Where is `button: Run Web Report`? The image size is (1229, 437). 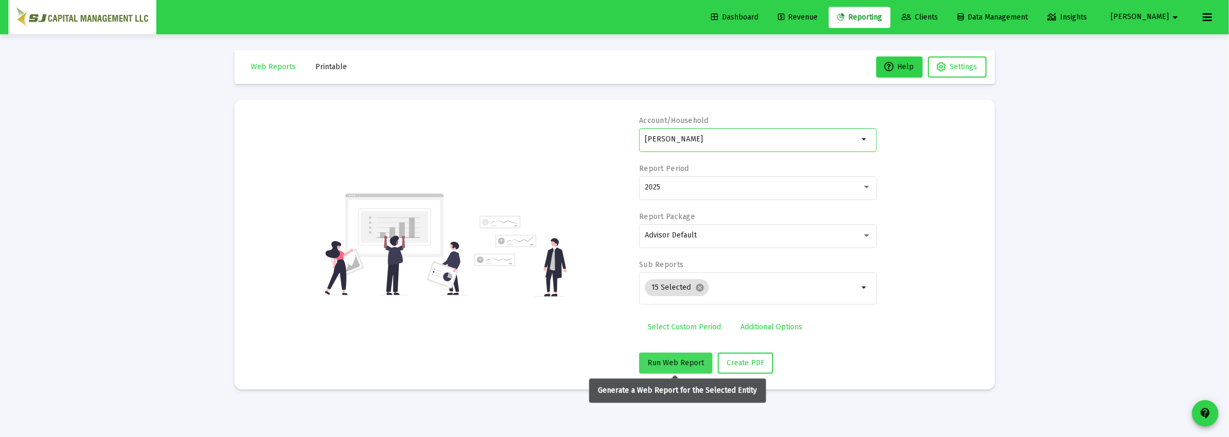
button: Run Web Report is located at coordinates (676, 363).